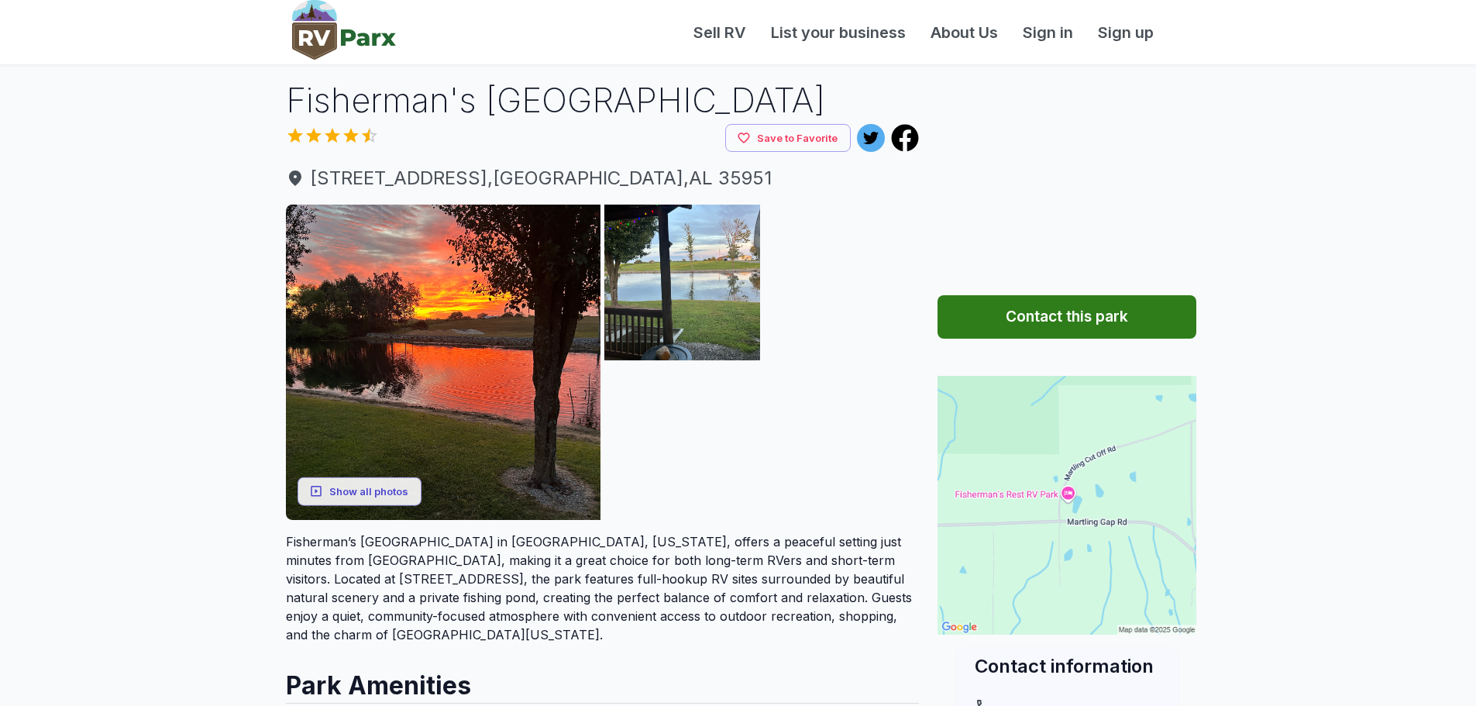  I want to click on h2: Contact information, so click(1067, 665).